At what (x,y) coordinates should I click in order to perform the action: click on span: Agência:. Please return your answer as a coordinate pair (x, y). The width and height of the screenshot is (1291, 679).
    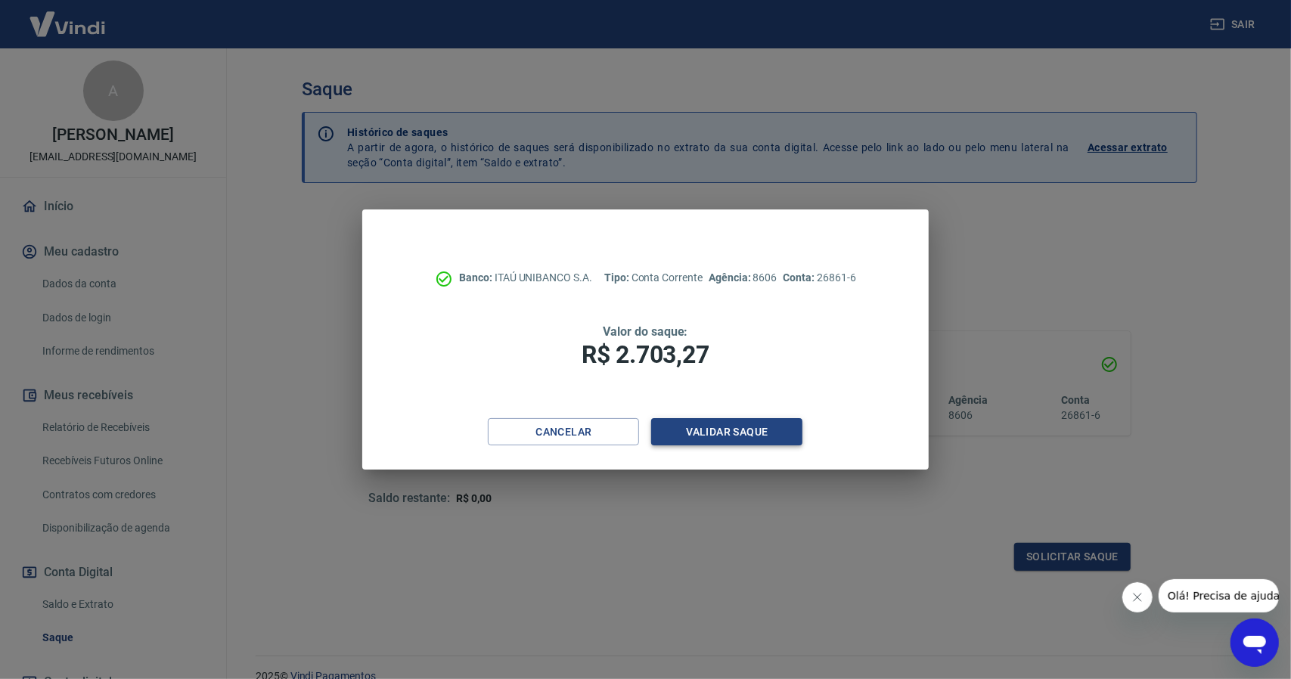
    Looking at the image, I should click on (730, 277).